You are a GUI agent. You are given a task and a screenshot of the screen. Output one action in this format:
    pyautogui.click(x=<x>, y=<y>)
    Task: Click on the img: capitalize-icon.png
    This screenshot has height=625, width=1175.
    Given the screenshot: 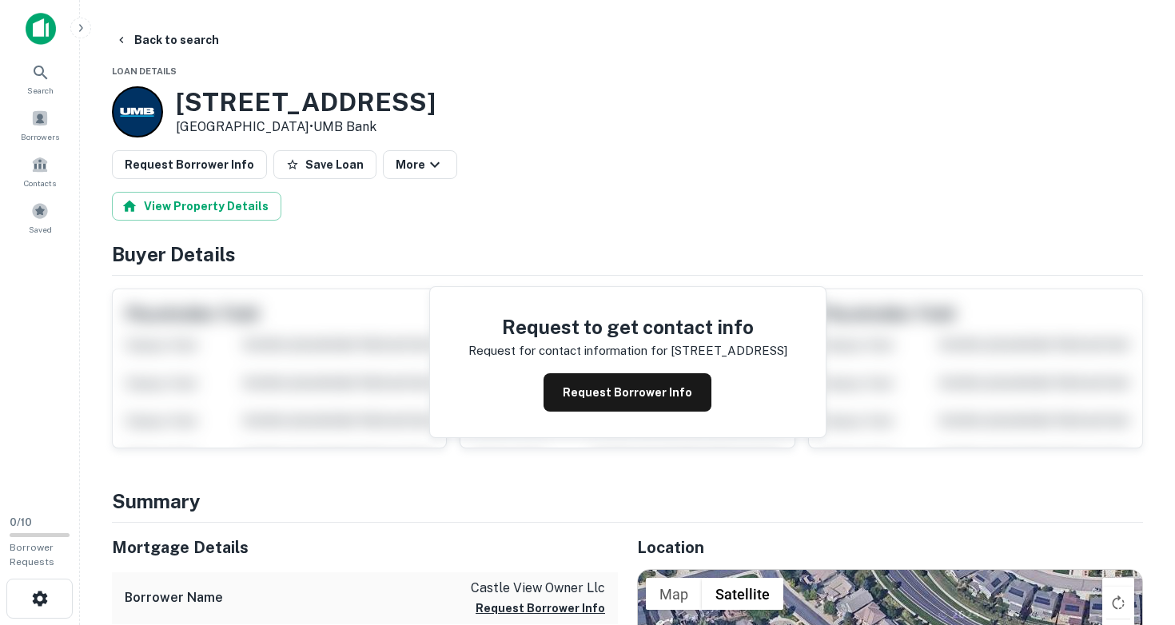 What is the action you would take?
    pyautogui.click(x=41, y=29)
    